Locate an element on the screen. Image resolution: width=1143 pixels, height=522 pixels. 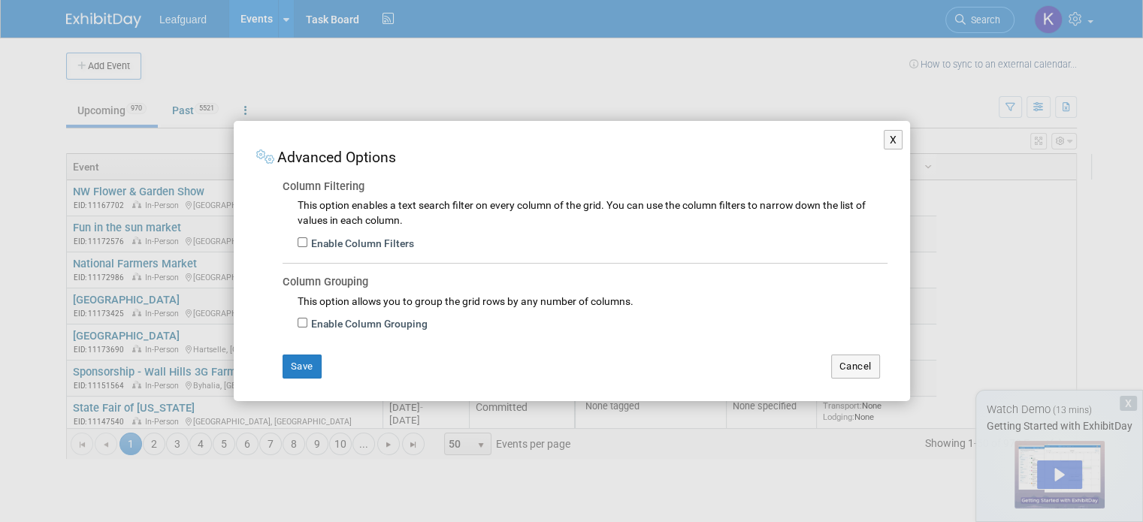
label: Enable Column Filters is located at coordinates (361, 244).